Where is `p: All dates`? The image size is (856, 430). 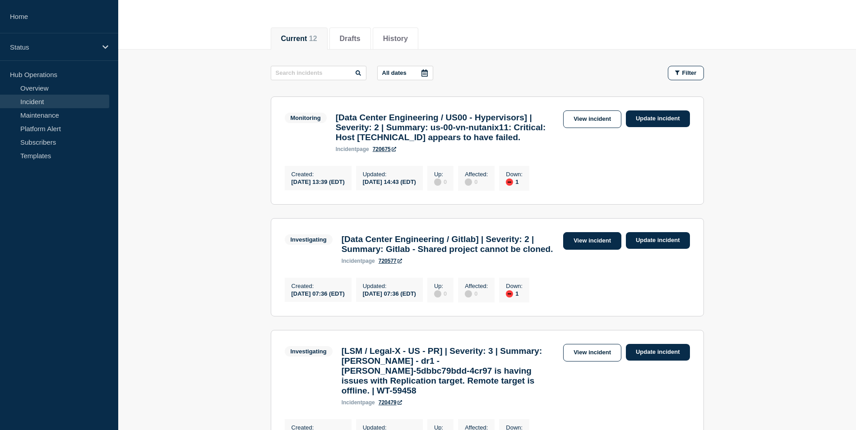 p: All dates is located at coordinates (394, 73).